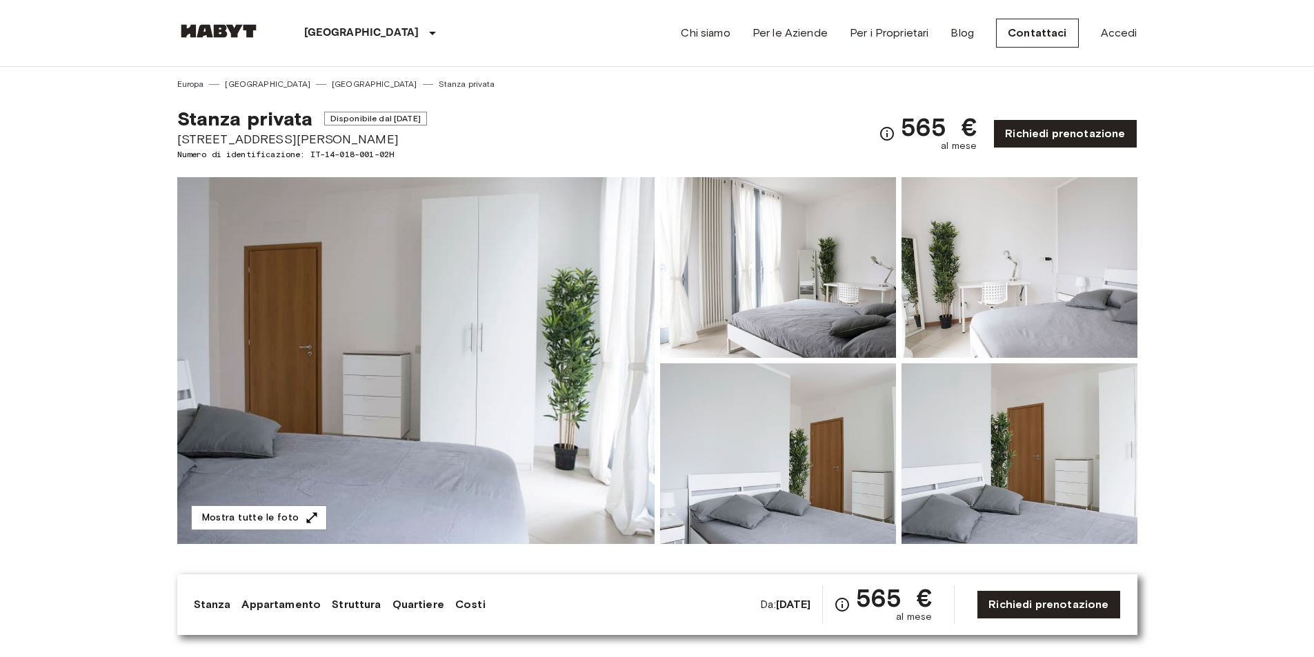  I want to click on a: Per i Proprietari, so click(889, 33).